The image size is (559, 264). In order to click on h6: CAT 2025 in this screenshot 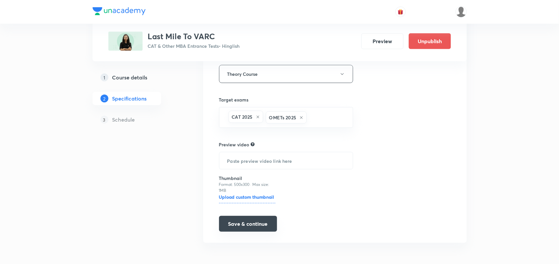, I will do `click(242, 117)`.